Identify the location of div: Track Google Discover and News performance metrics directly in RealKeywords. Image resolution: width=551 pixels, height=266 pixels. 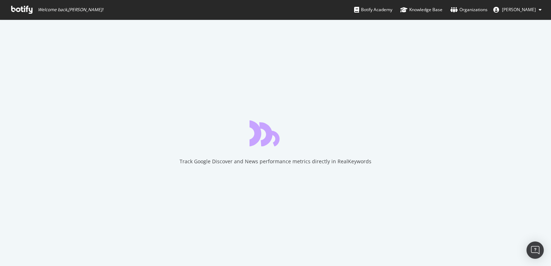
(276, 162).